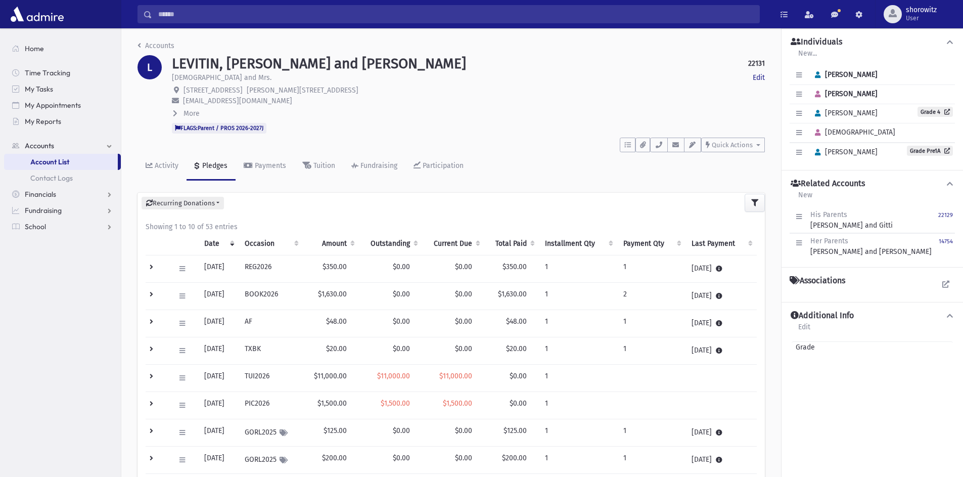  I want to click on span: $125.00, so click(515, 430).